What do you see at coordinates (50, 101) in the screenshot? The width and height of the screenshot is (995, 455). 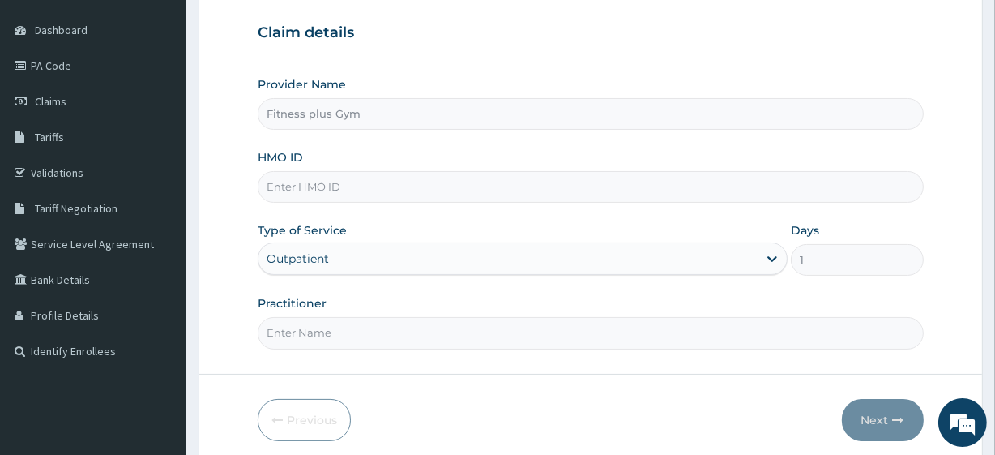 I see `span: Claims` at bounding box center [50, 101].